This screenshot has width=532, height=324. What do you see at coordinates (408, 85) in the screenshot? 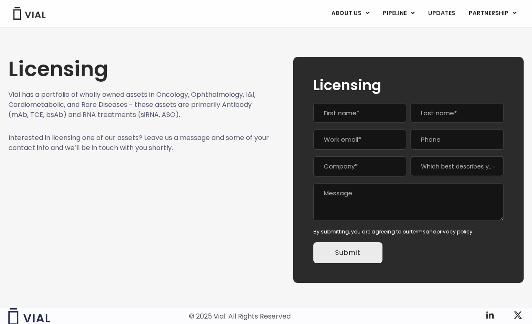
I see `h2: Licensing` at bounding box center [408, 85].